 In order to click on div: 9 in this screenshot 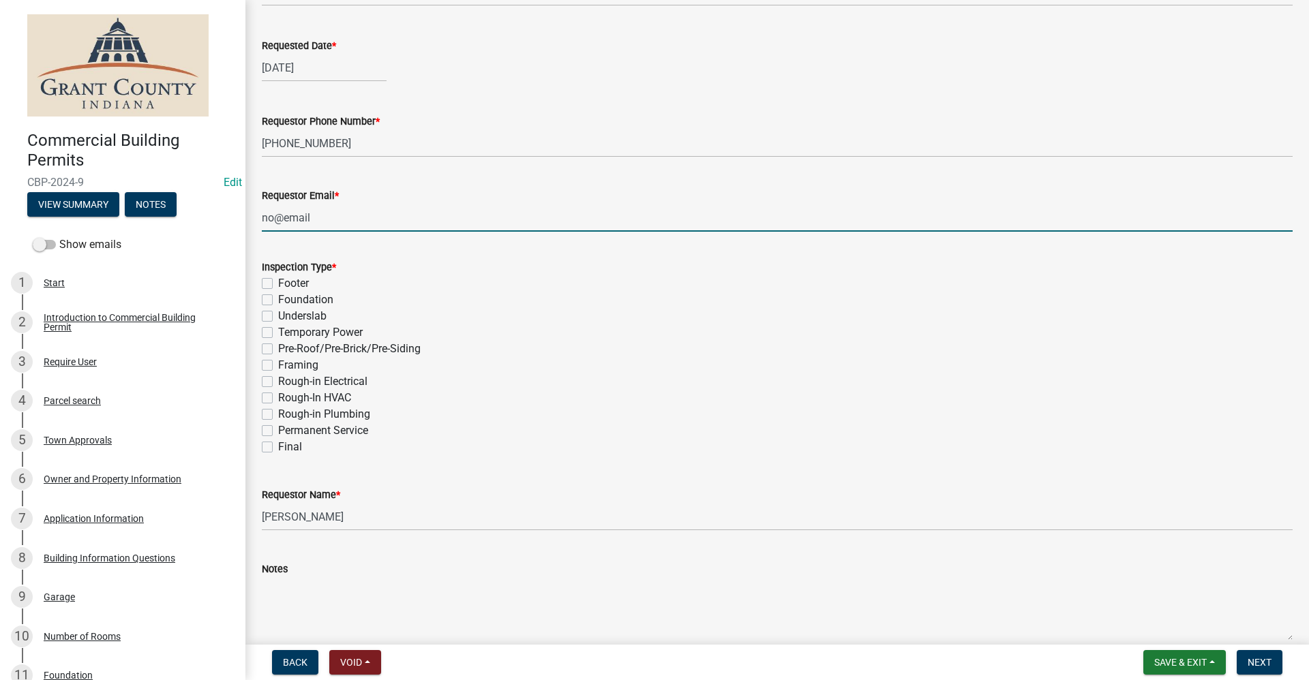, I will do `click(22, 597)`.